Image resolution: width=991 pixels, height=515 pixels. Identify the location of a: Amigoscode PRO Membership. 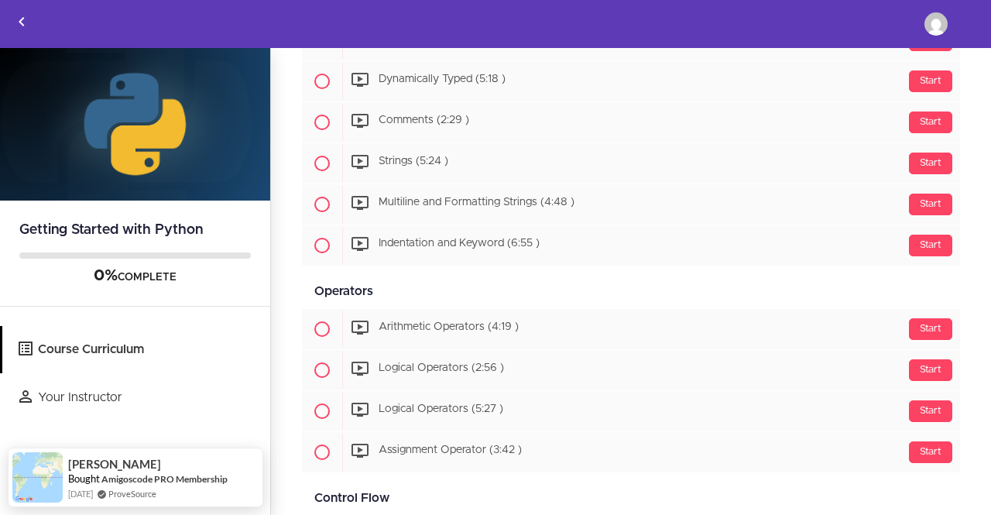
(164, 478).